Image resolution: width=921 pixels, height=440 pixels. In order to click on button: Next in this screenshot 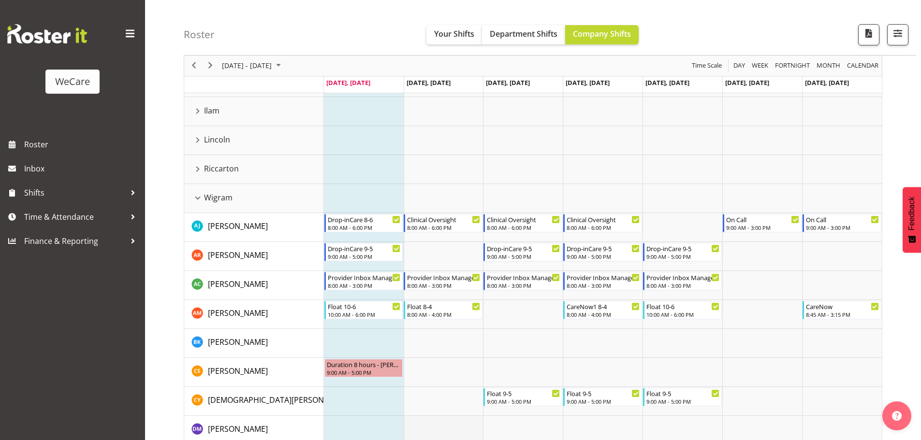, I will do `click(210, 66)`.